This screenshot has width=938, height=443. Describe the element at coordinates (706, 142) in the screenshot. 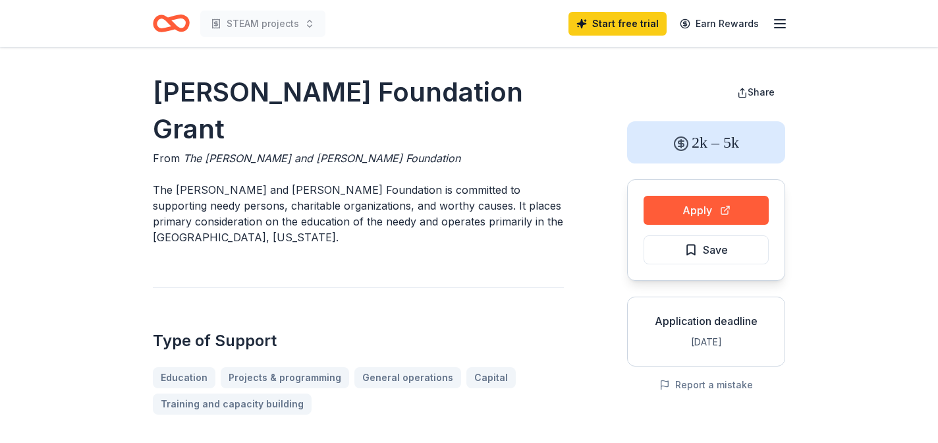

I see `div: 2k – 5k` at that location.